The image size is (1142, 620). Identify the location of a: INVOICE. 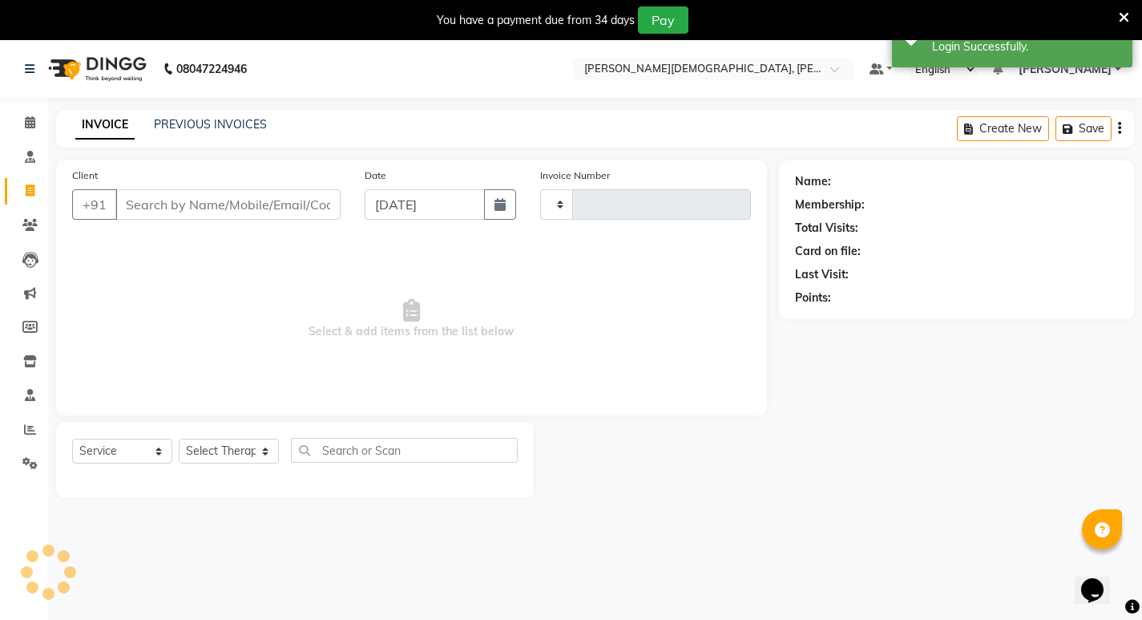
(105, 125).